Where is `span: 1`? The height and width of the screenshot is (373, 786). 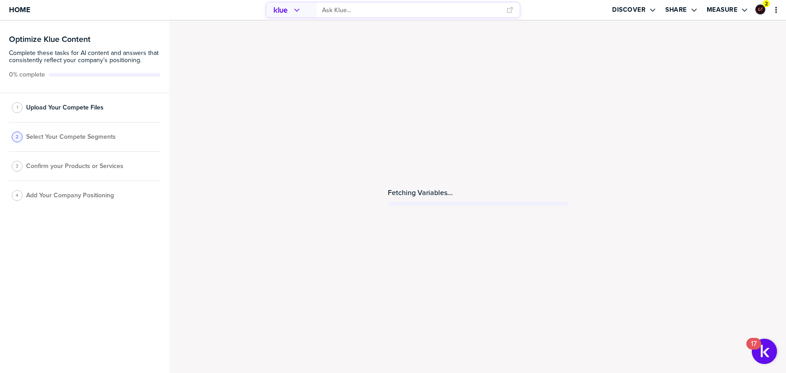
span: 1 is located at coordinates (17, 107).